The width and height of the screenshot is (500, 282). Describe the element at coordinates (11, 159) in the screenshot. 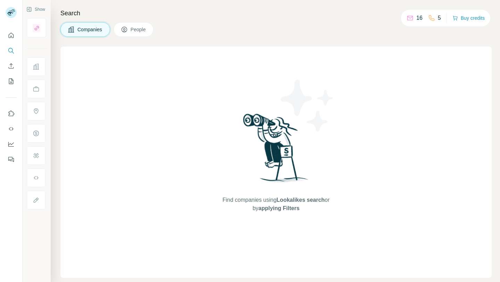

I see `button: Feedback` at that location.